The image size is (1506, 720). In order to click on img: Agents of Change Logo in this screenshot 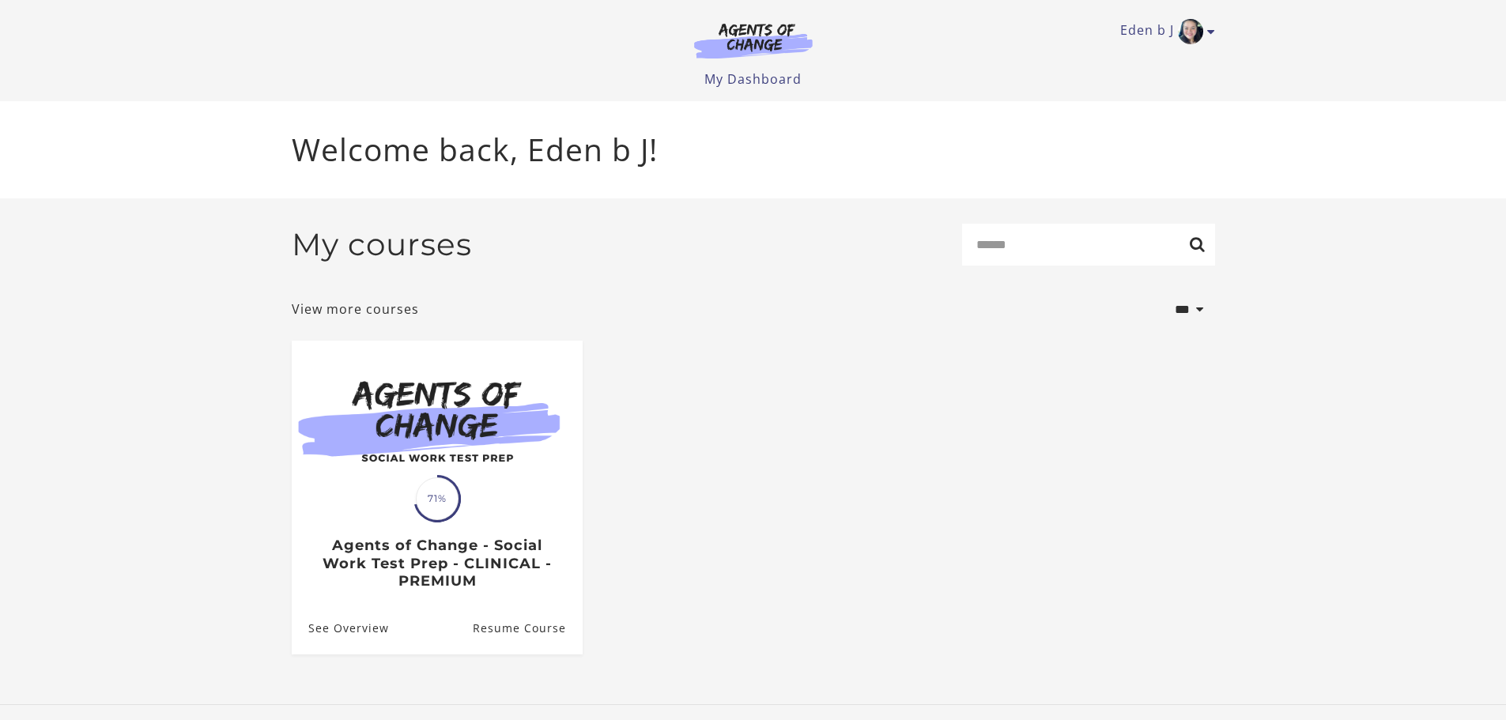, I will do `click(753, 40)`.